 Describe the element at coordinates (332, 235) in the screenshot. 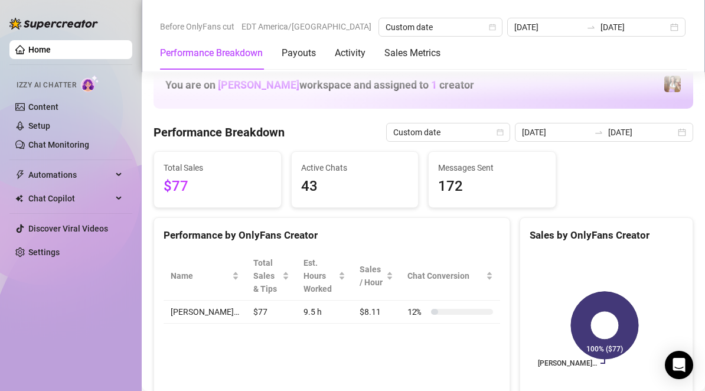

I see `div: Performance by OnlyFans Creator` at that location.